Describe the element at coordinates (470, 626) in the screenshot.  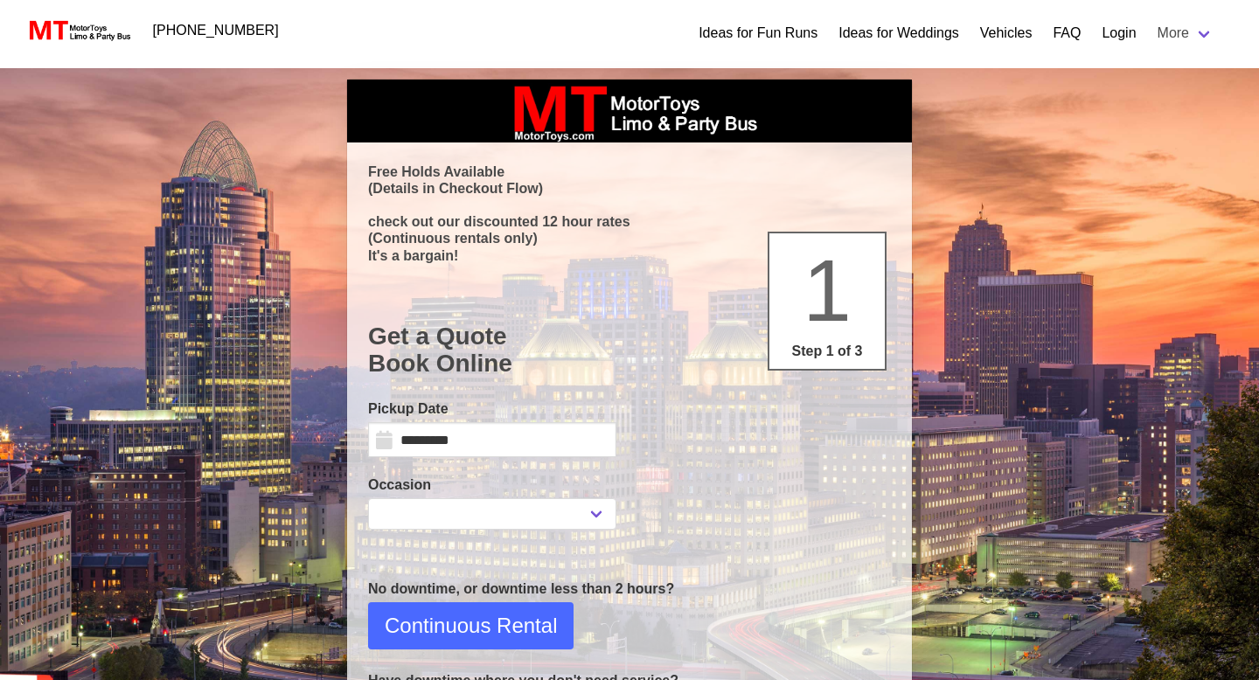
I see `button: Continuous Rental` at that location.